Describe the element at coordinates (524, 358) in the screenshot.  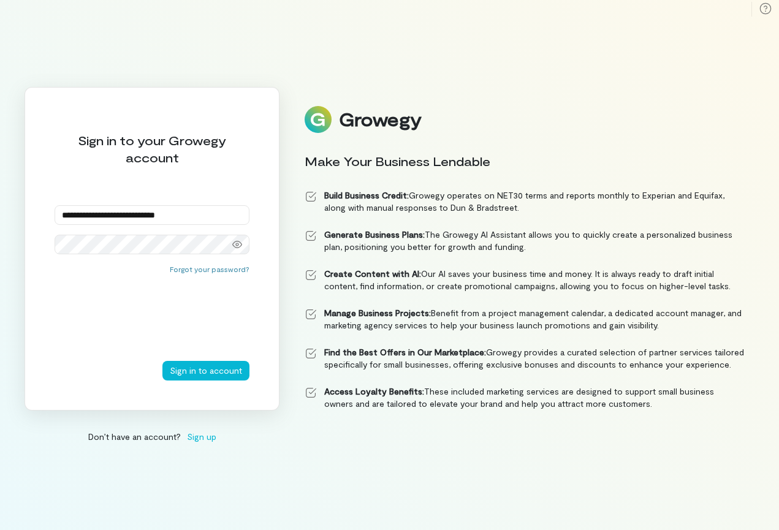
I see `li: Growegy provides a curated selection of partner services tailored specifically for small business...` at that location.